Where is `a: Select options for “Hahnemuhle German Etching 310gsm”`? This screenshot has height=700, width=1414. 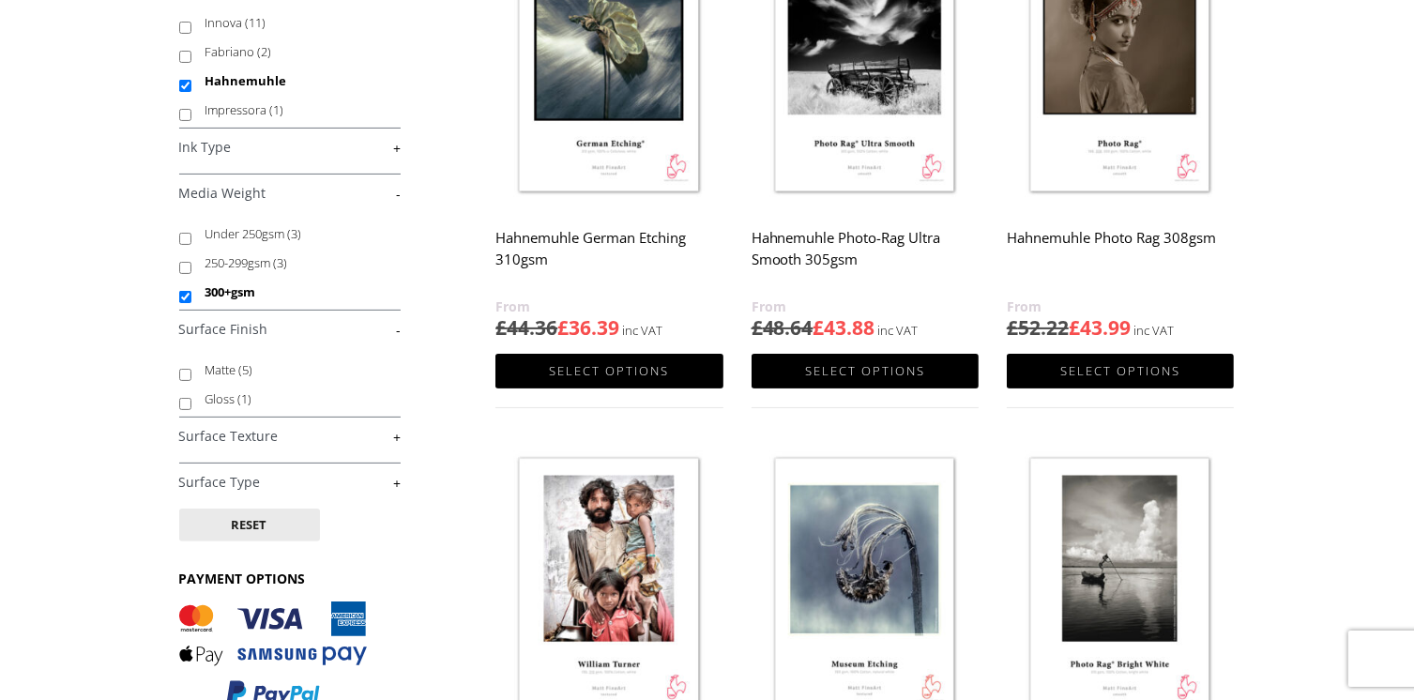
a: Select options for “Hahnemuhle German Etching 310gsm” is located at coordinates (609, 371).